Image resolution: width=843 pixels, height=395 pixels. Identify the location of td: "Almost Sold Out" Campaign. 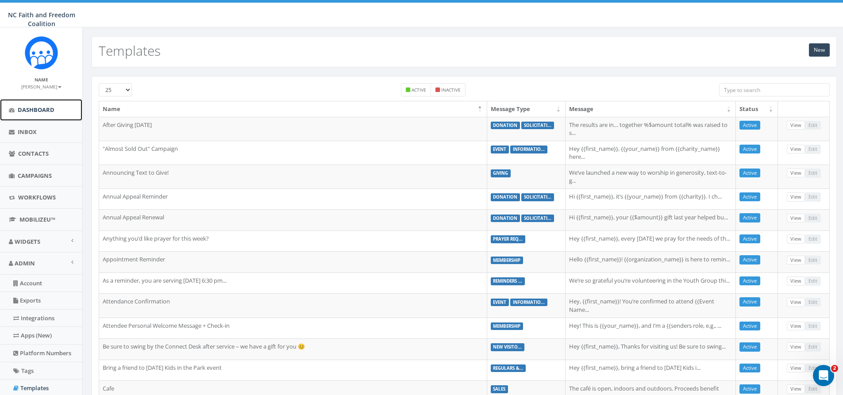
(293, 153).